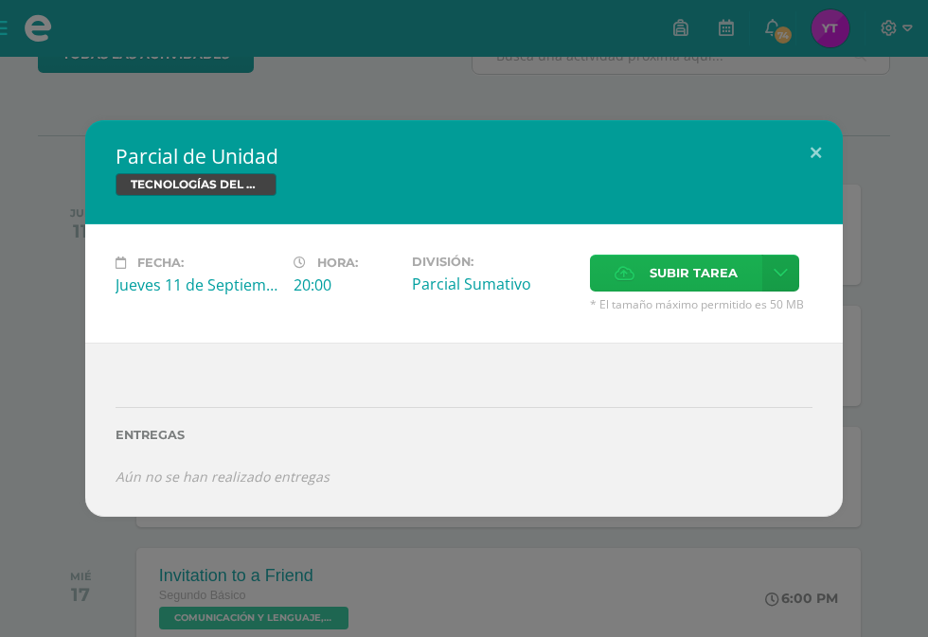 This screenshot has height=637, width=928. I want to click on i: Aún no se han realizado entregas, so click(223, 476).